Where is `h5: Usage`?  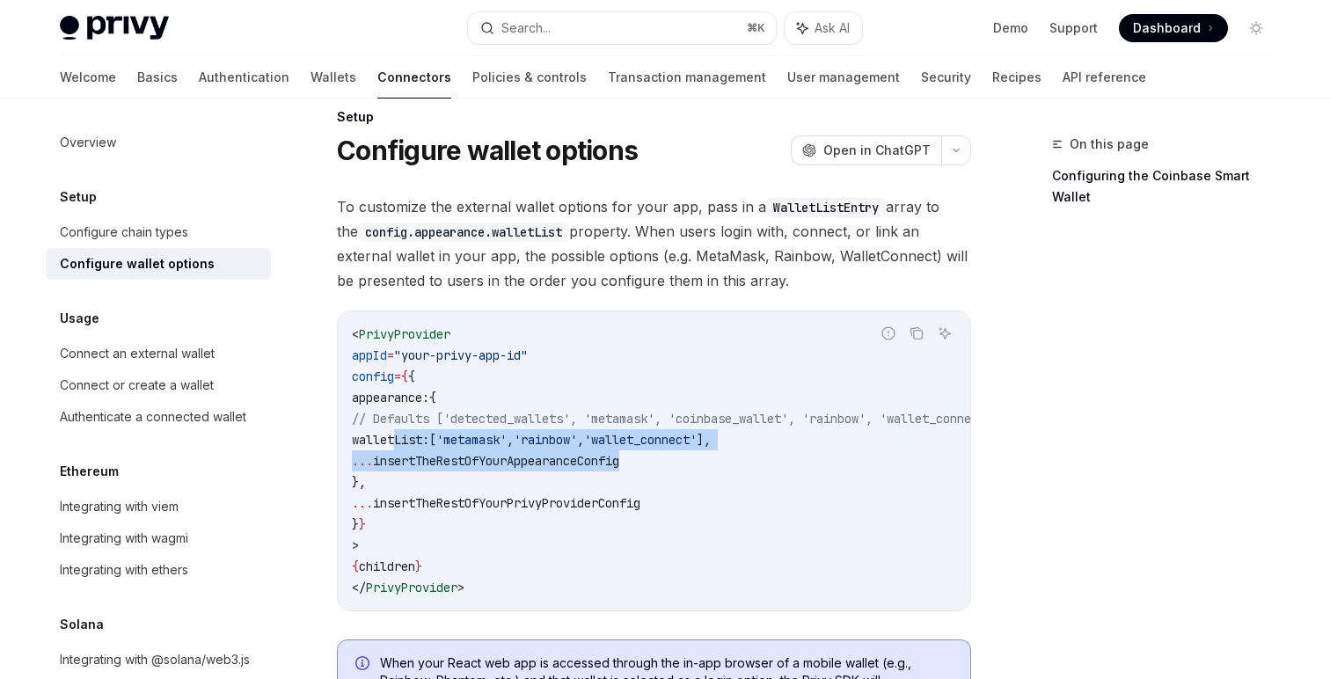 h5: Usage is located at coordinates (79, 319).